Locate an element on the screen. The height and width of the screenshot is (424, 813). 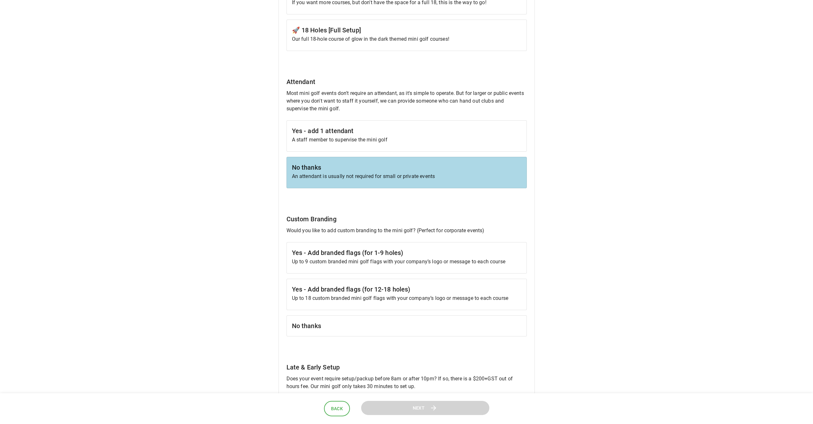
h6: 🚀 18 Holes [Full Setup] is located at coordinates (407, 30).